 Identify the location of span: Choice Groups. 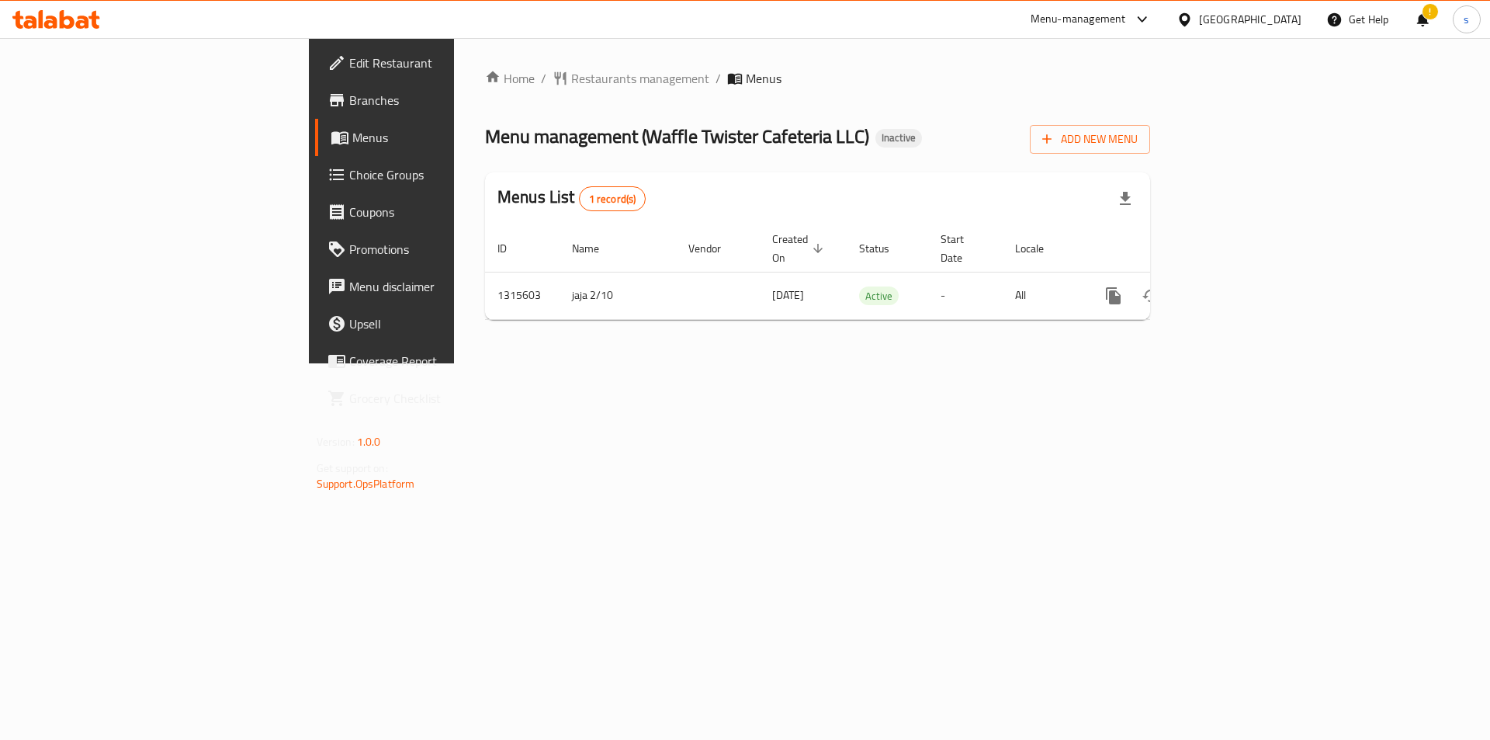
(447, 175).